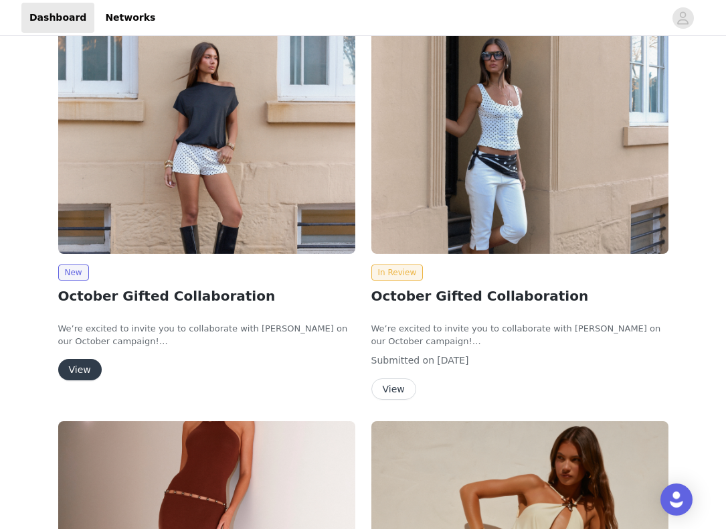  I want to click on div: Open Intercom Messenger, so click(677, 499).